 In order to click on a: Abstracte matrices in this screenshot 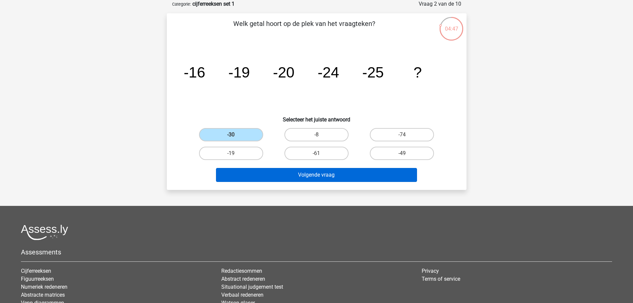, I will do `click(43, 295)`.